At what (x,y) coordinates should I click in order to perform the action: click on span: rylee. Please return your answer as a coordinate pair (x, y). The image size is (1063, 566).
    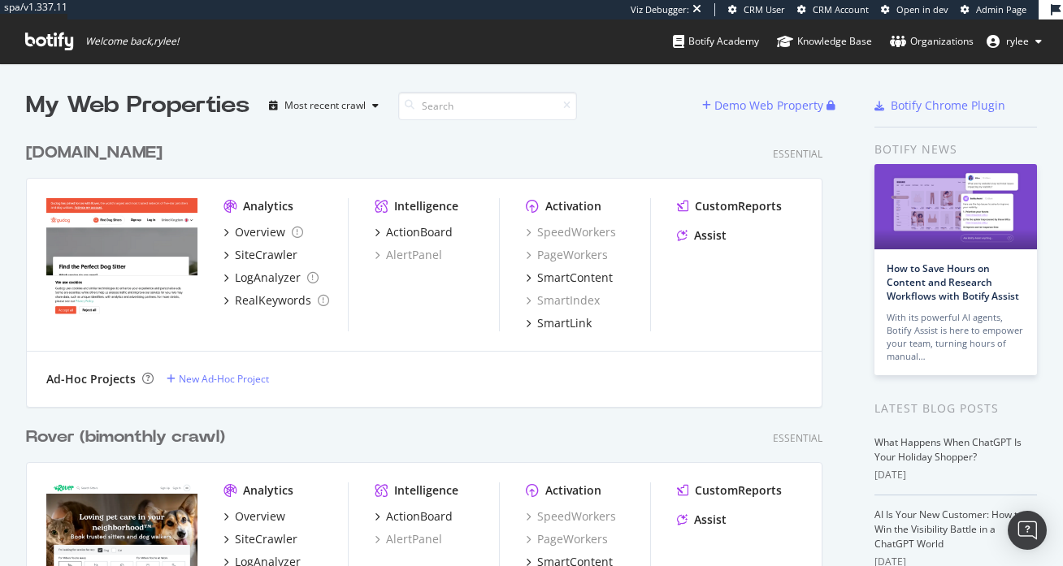
    Looking at the image, I should click on (1018, 41).